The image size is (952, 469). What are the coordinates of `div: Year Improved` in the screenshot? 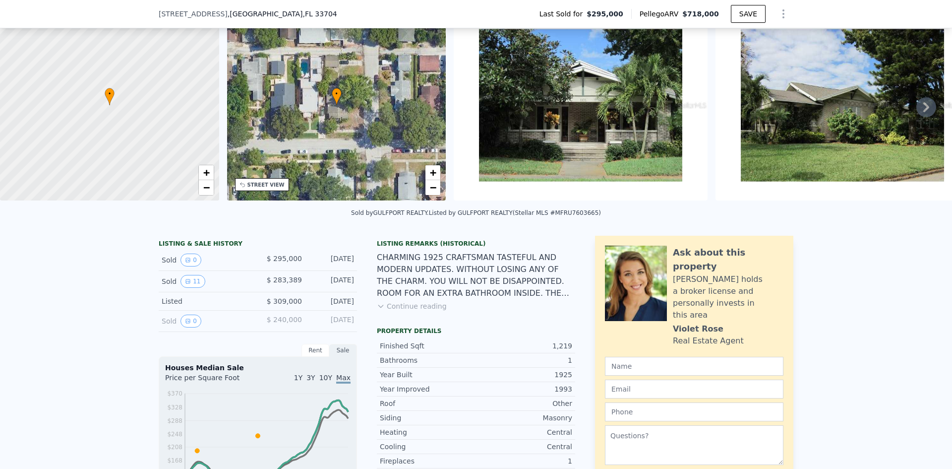 It's located at (428, 389).